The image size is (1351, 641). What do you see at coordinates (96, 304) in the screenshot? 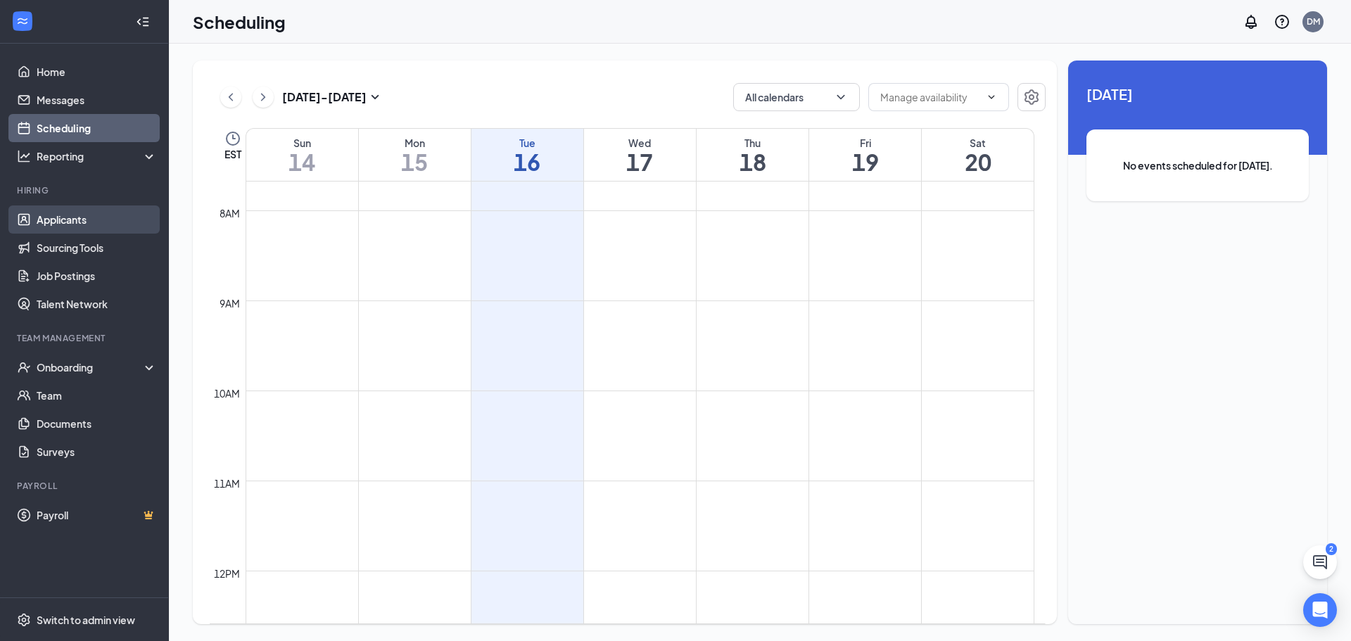
I see `a: Talent Network` at bounding box center [96, 304].